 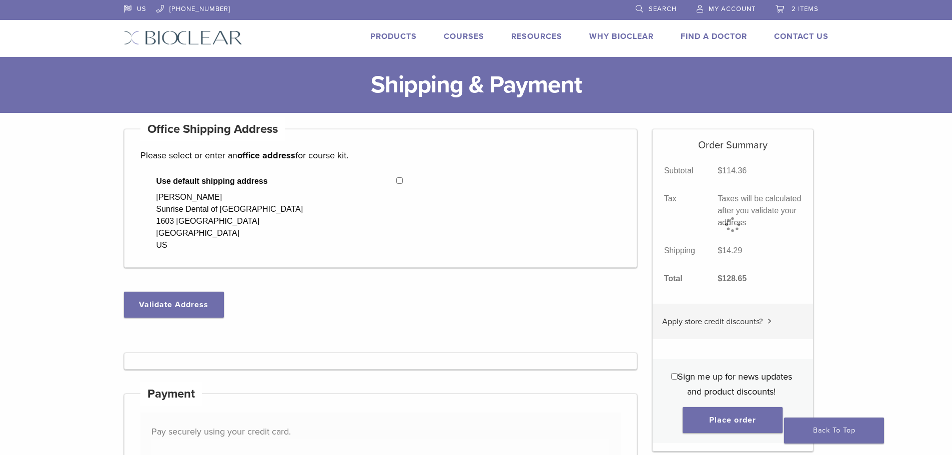 I want to click on a: Find A Doctor, so click(x=713, y=36).